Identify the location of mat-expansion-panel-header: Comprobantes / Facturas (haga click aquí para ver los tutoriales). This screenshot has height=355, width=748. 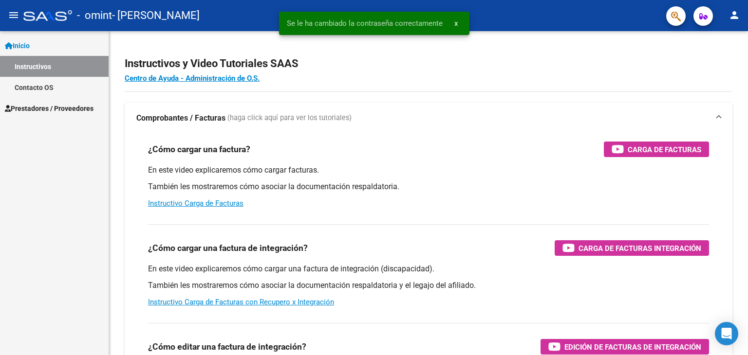
(429, 118).